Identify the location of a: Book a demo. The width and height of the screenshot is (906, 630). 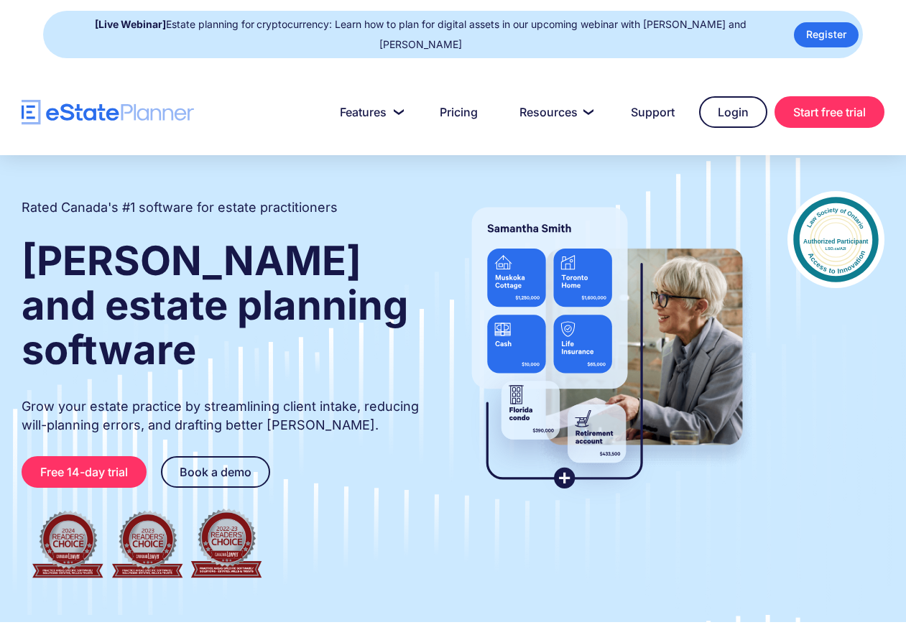
(216, 472).